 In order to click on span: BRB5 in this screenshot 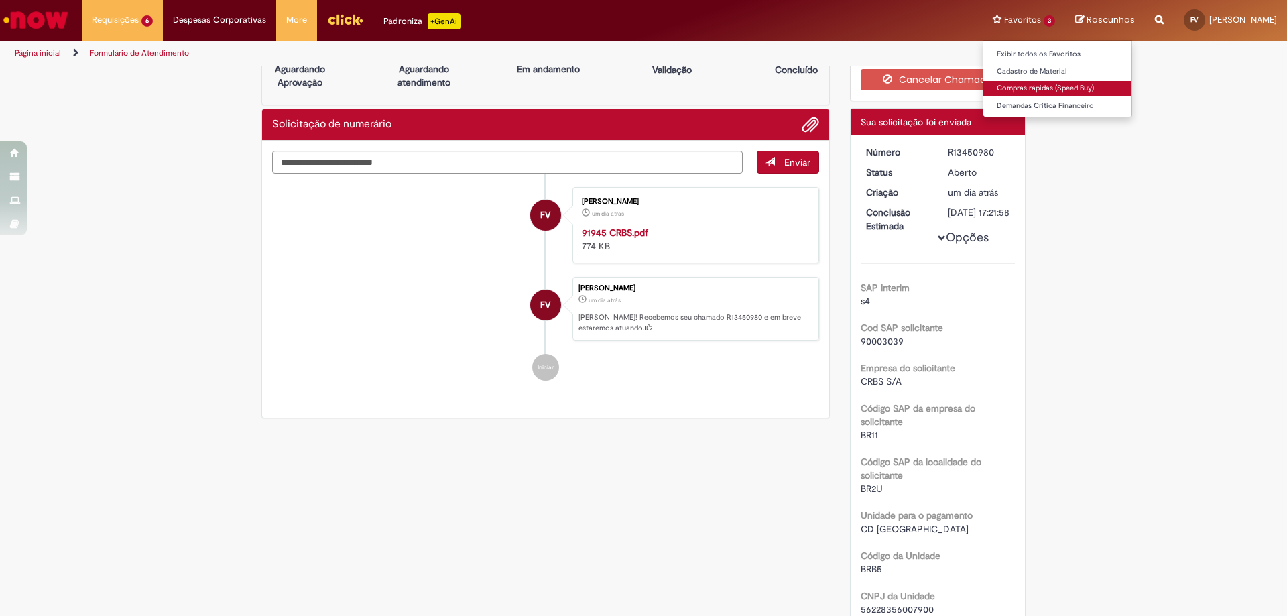, I will do `click(871, 569)`.